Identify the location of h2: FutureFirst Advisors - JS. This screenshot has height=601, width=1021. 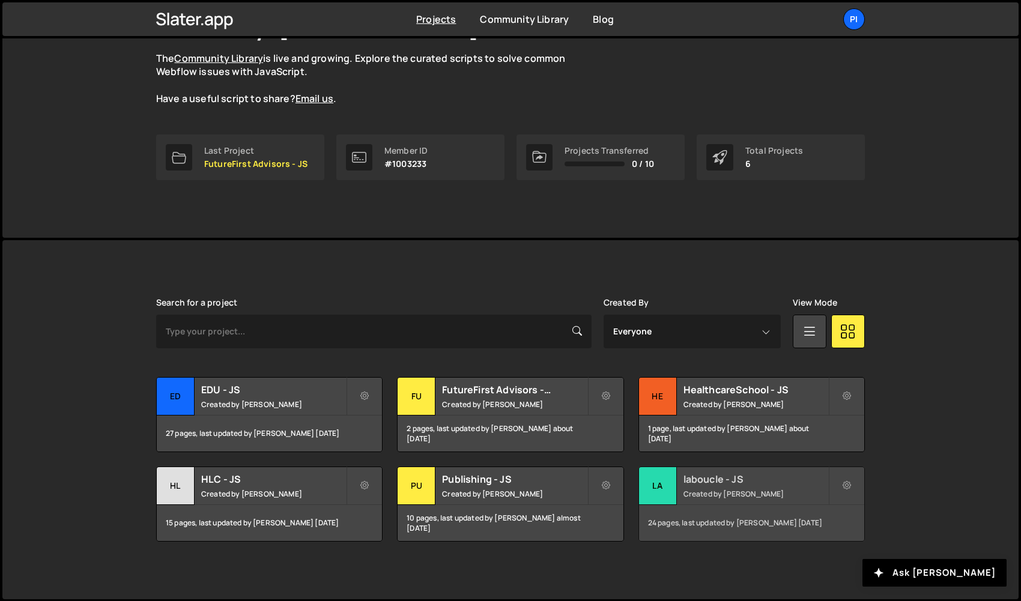
(514, 390).